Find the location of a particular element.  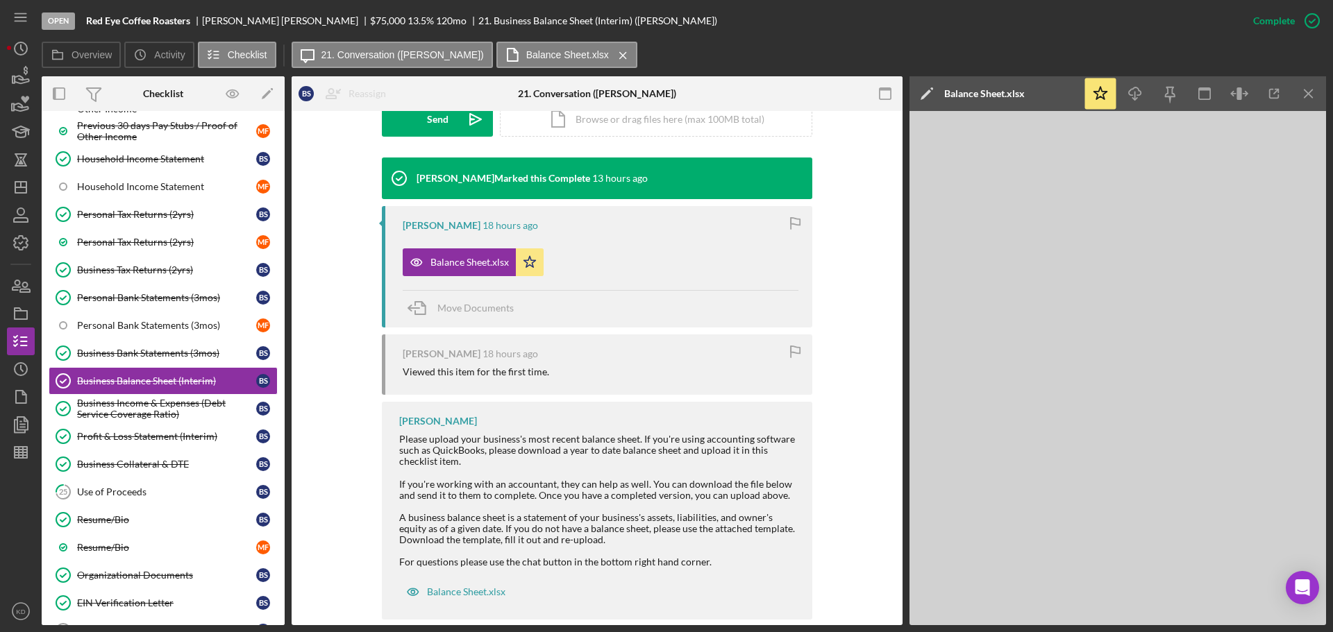

div: Checklist is located at coordinates (163, 94).